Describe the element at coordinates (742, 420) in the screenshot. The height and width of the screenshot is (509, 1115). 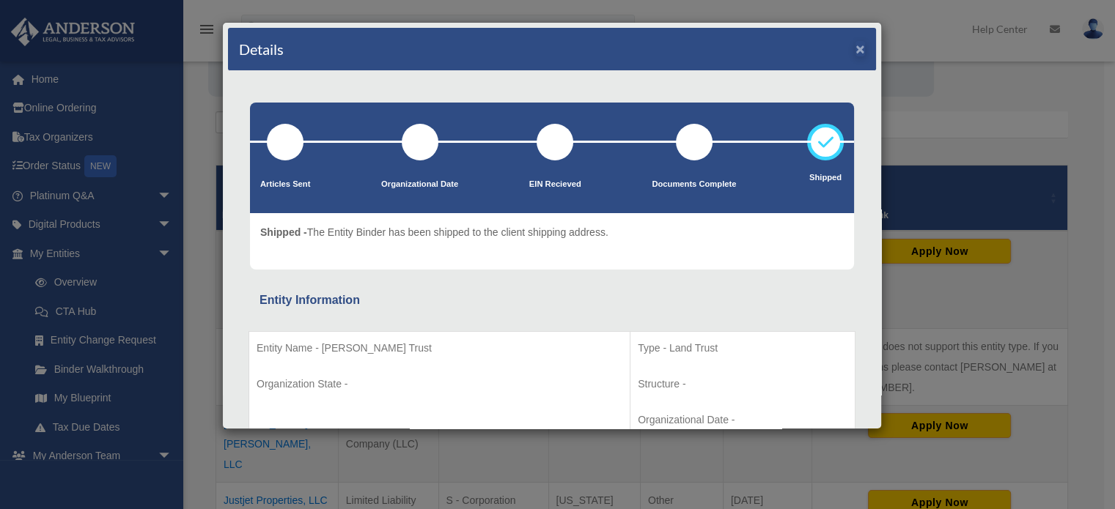
I see `p: Organizational Date -` at that location.